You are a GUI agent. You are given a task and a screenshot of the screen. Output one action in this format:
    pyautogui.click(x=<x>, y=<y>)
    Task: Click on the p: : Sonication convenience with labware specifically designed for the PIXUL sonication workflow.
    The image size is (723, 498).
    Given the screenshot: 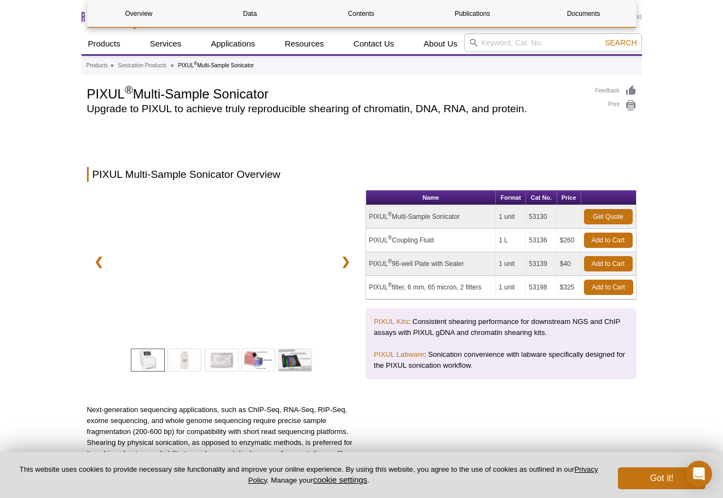 What is the action you would take?
    pyautogui.click(x=501, y=360)
    